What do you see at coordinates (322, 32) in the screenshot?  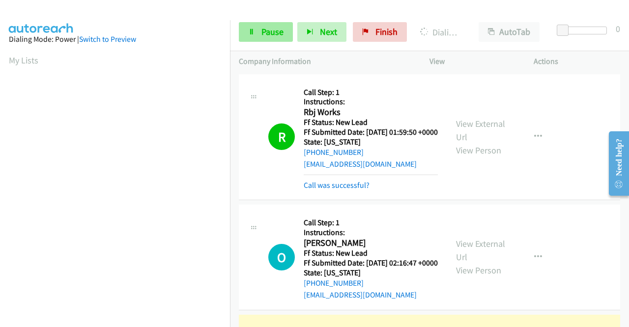 I see `button: Next` at bounding box center [322, 32].